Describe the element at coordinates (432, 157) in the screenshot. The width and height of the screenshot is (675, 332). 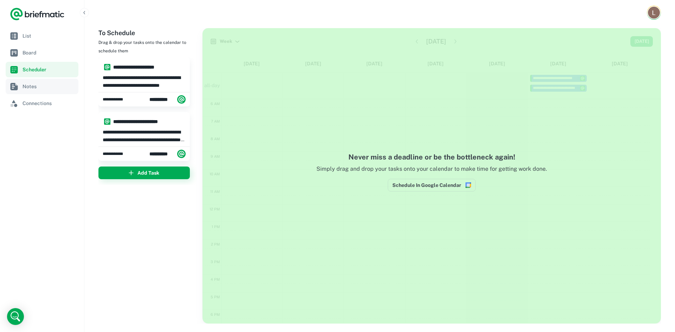
I see `h4: Never miss a deadline or be the bottleneck again!` at that location.